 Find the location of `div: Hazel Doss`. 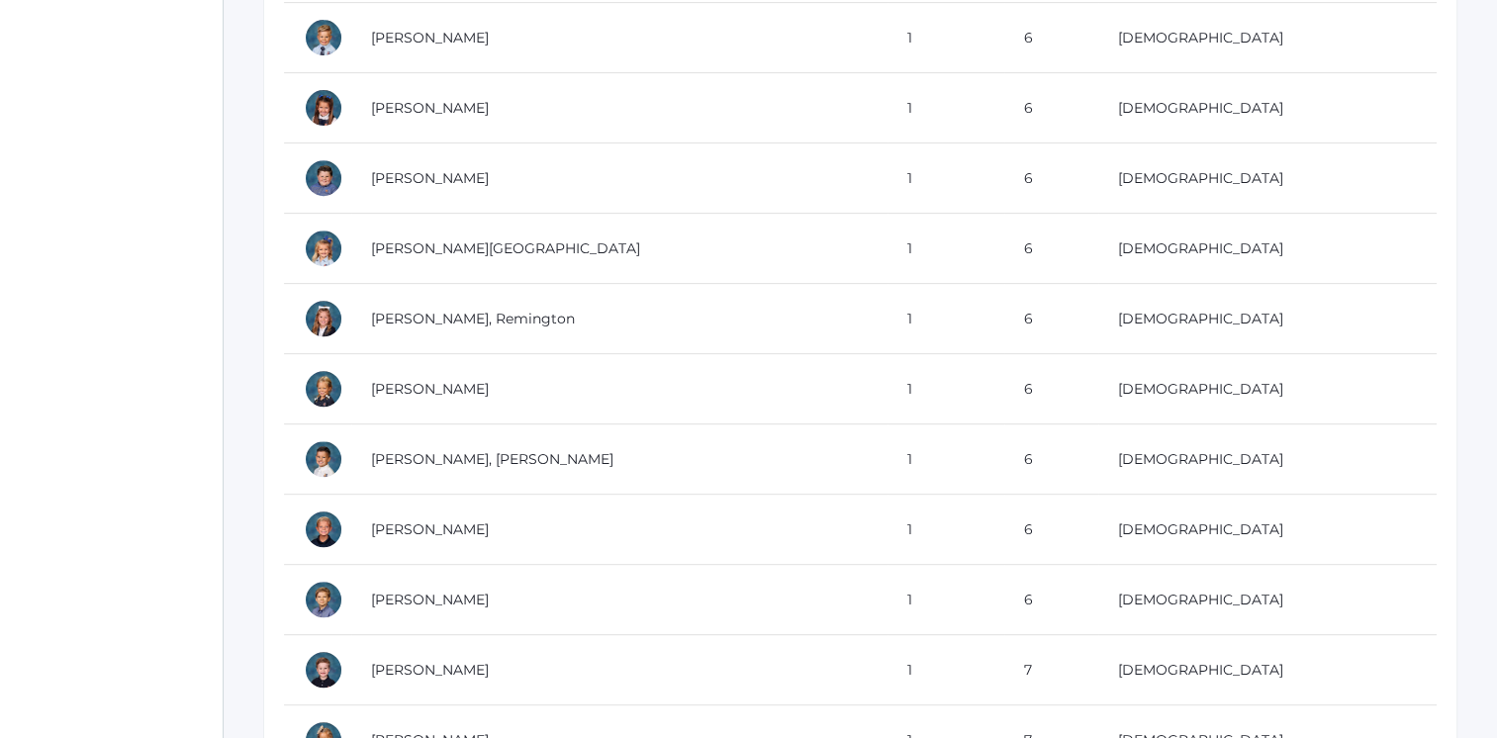

div: Hazel Doss is located at coordinates (324, 108).